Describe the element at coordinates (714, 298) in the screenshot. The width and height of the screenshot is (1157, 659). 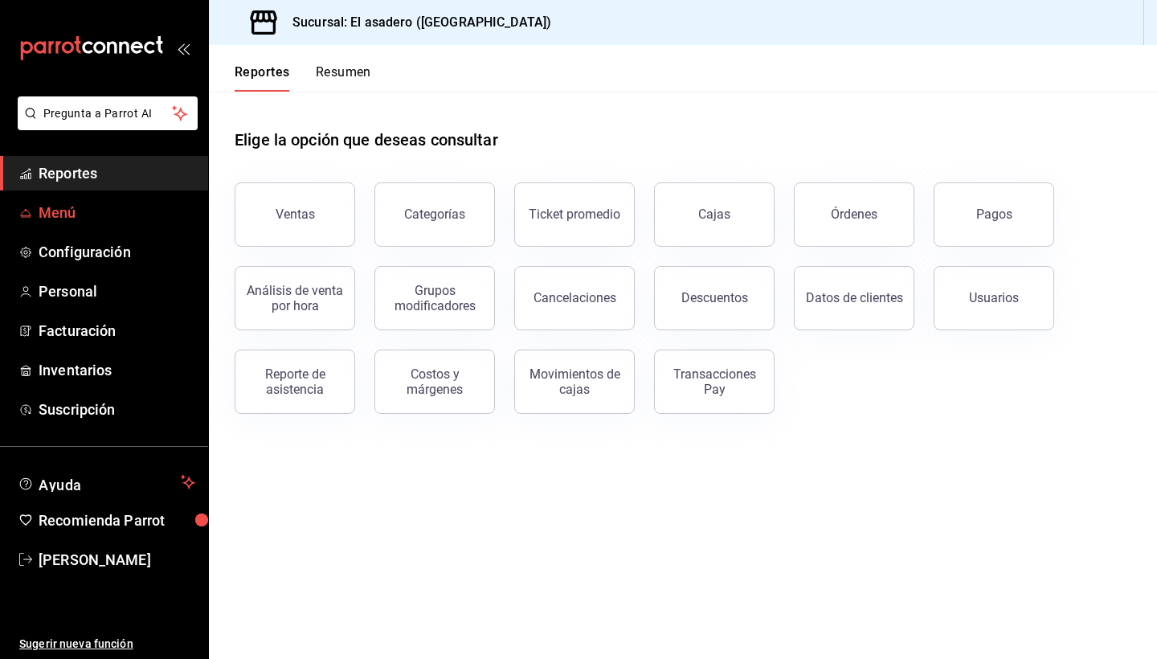
I see `button: Descuentos` at that location.